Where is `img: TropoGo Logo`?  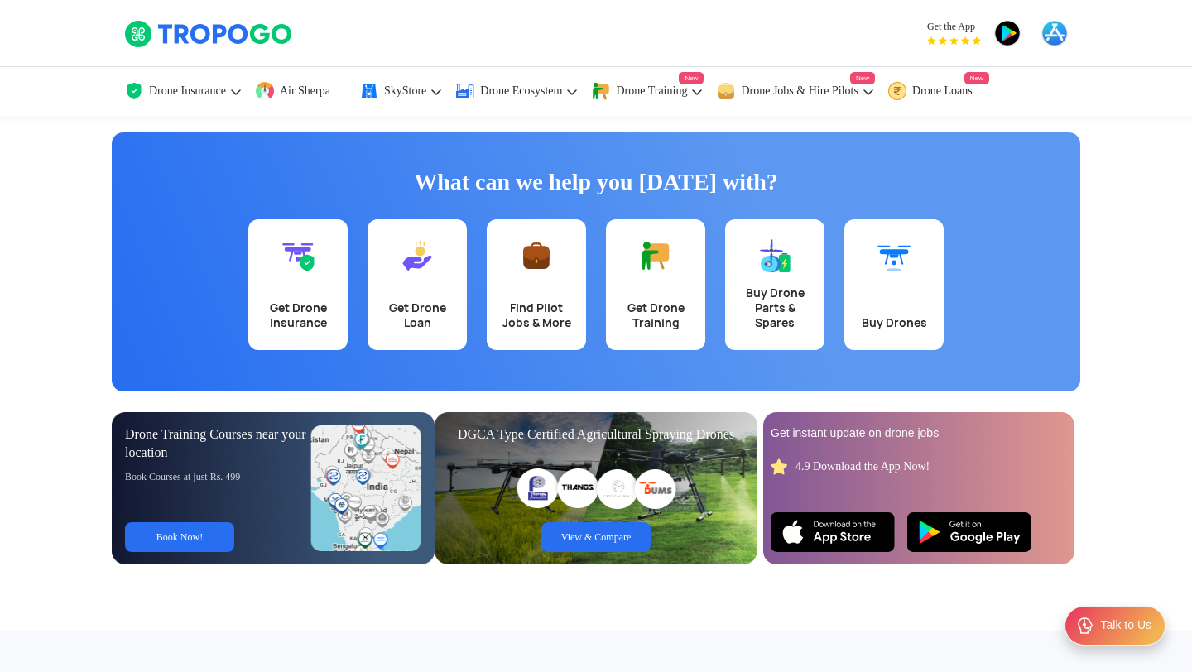 img: TropoGo Logo is located at coordinates (209, 34).